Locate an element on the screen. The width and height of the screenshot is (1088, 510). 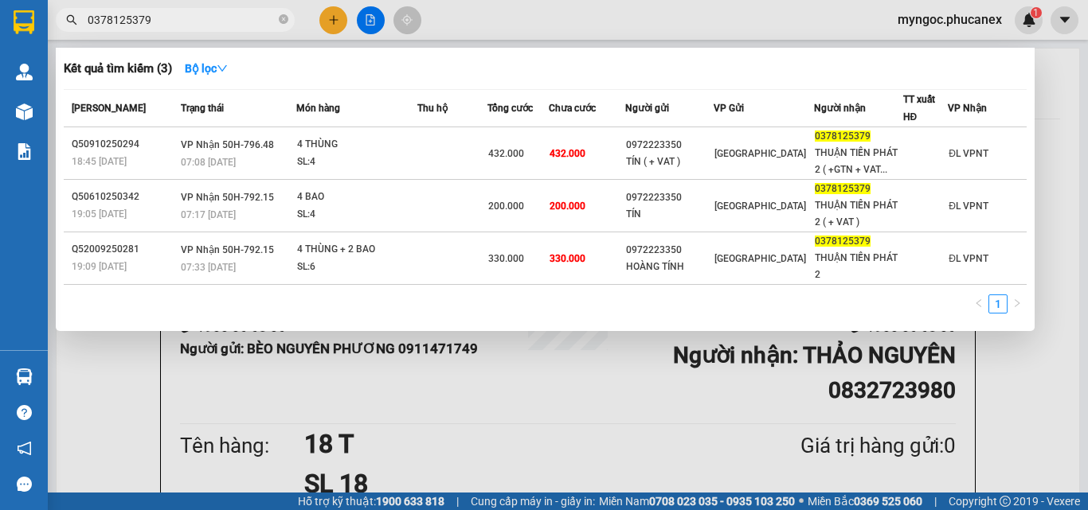
span: VP Nhận 50H-796.48 is located at coordinates (227, 145).